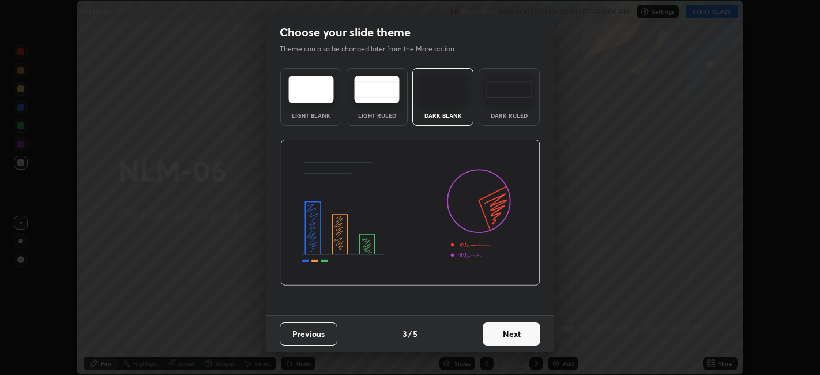 This screenshot has width=820, height=375. What do you see at coordinates (410, 213) in the screenshot?
I see `img: darkThemeBanner.d06ce4a2.svg` at bounding box center [410, 213].